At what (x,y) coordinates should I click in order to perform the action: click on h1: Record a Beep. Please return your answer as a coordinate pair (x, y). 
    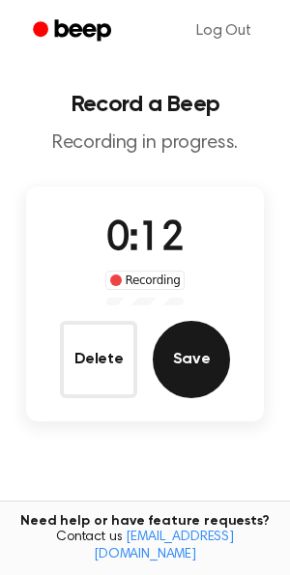
    Looking at the image, I should click on (145, 104).